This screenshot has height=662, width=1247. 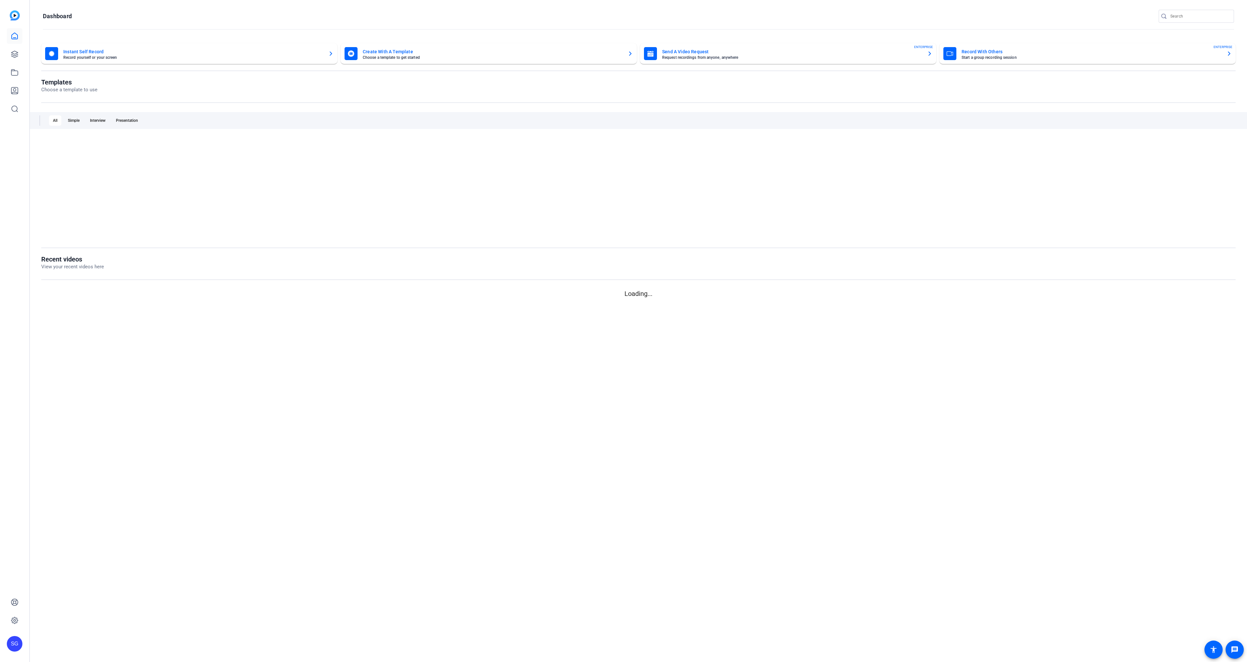 I want to click on h1: Recent videos, so click(x=72, y=259).